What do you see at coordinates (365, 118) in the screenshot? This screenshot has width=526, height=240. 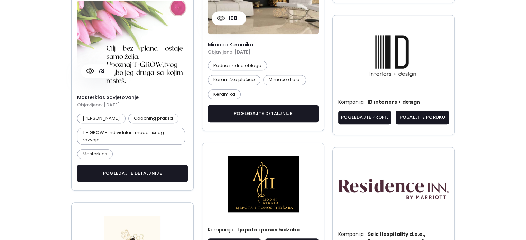 I see `a: Pogledajte profil` at bounding box center [365, 118].